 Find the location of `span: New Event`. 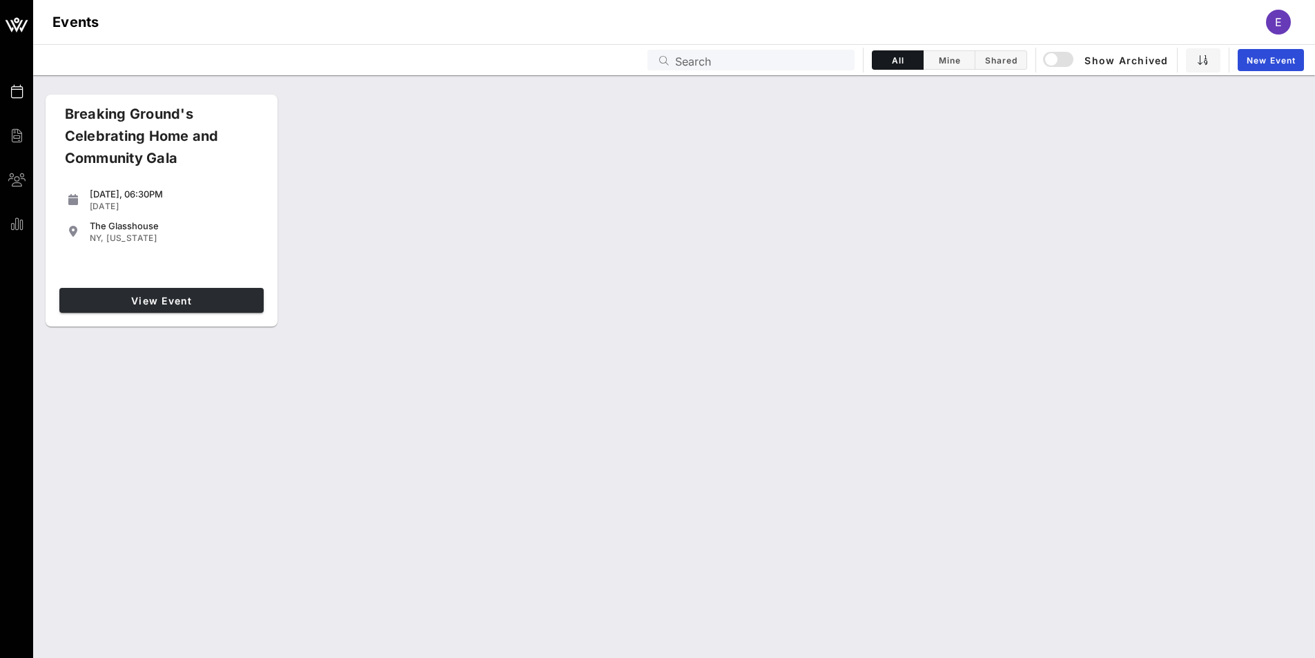

span: New Event is located at coordinates (1271, 60).